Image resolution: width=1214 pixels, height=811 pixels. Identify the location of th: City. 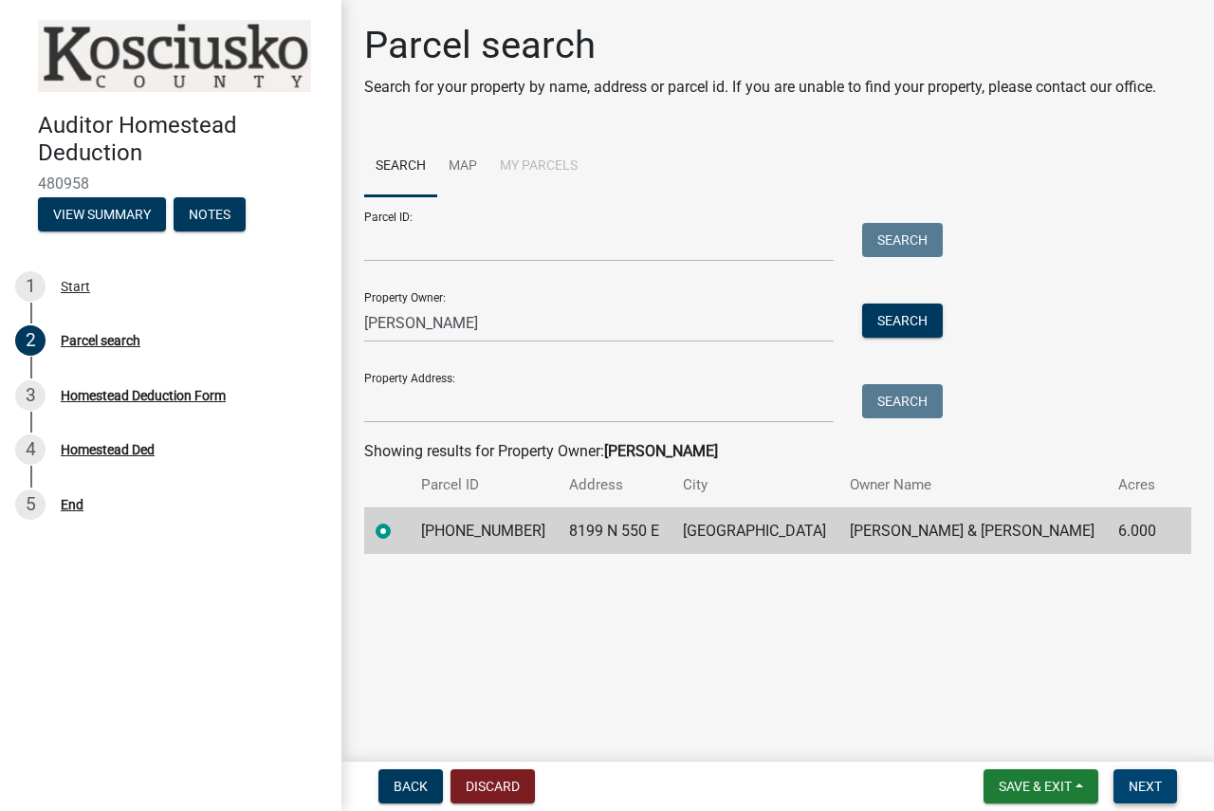
(755, 485).